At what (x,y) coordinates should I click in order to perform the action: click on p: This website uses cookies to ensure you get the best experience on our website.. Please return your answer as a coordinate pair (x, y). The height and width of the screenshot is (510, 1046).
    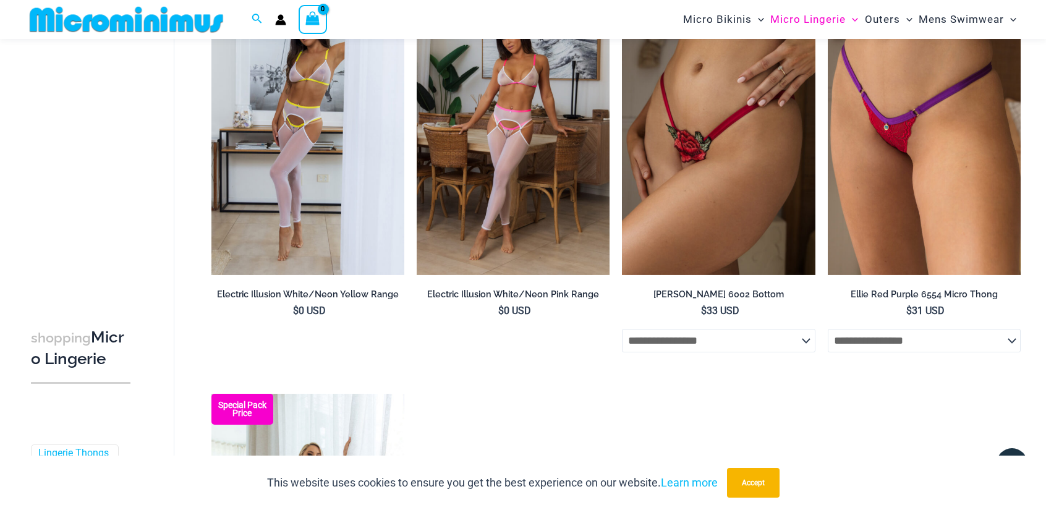
    Looking at the image, I should click on (492, 483).